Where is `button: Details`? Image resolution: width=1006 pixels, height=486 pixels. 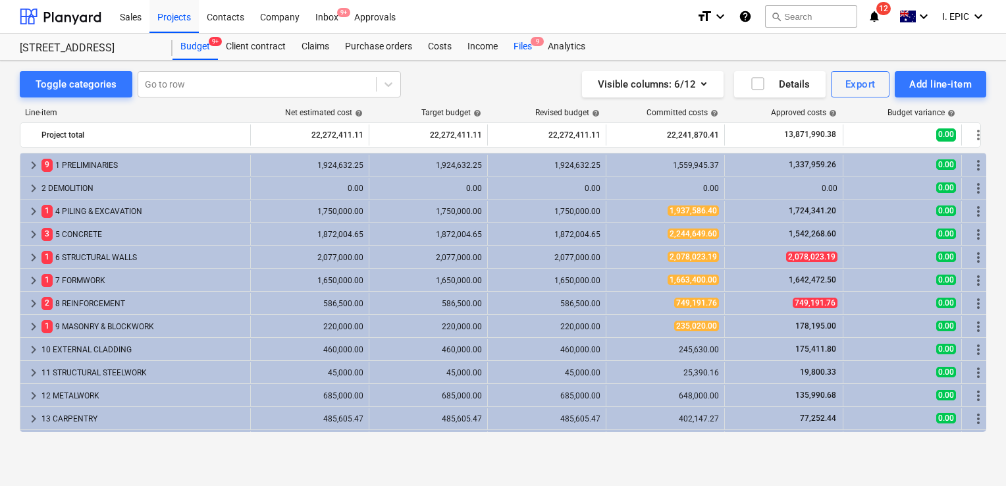 button: Details is located at coordinates (779, 84).